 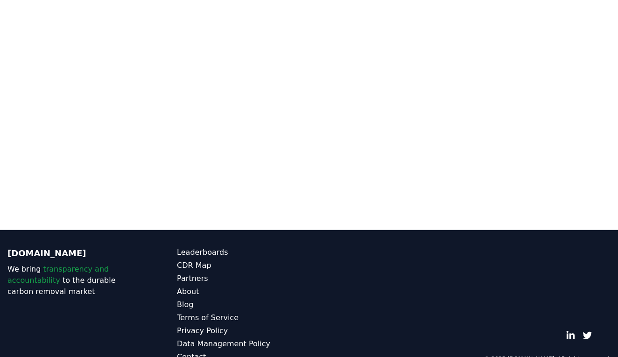 I want to click on a: About, so click(x=243, y=292).